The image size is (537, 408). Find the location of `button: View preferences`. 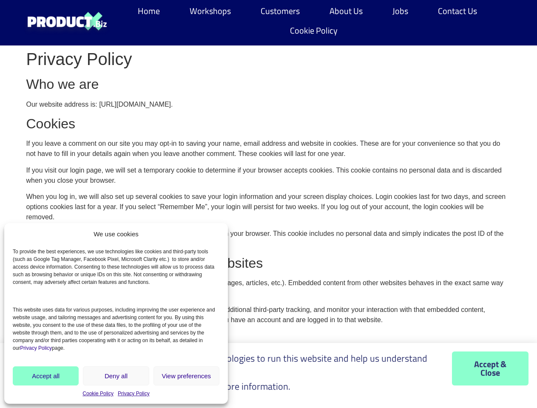

button: View preferences is located at coordinates (186, 376).